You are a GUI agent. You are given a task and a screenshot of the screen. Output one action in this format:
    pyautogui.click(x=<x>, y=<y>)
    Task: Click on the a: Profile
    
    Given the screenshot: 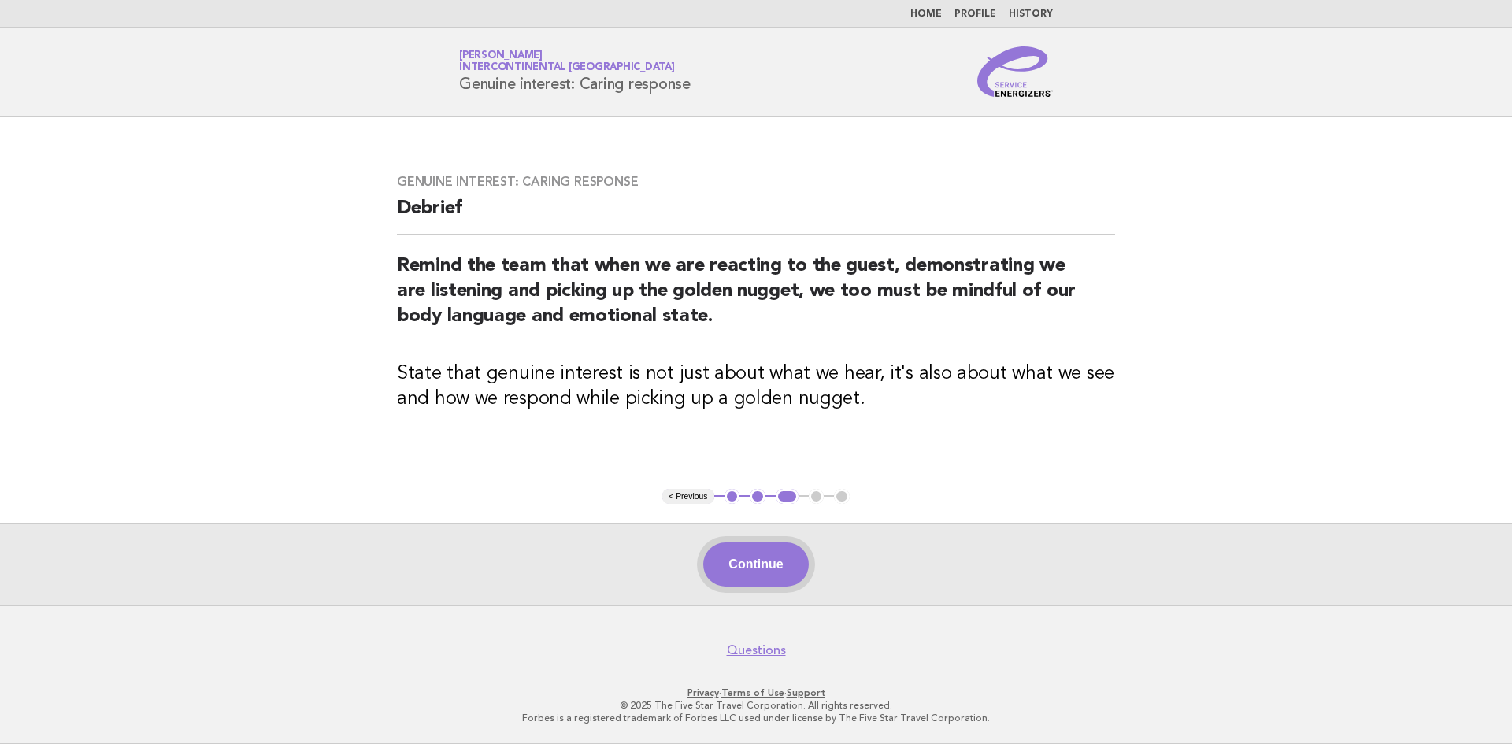 What is the action you would take?
    pyautogui.click(x=975, y=14)
    